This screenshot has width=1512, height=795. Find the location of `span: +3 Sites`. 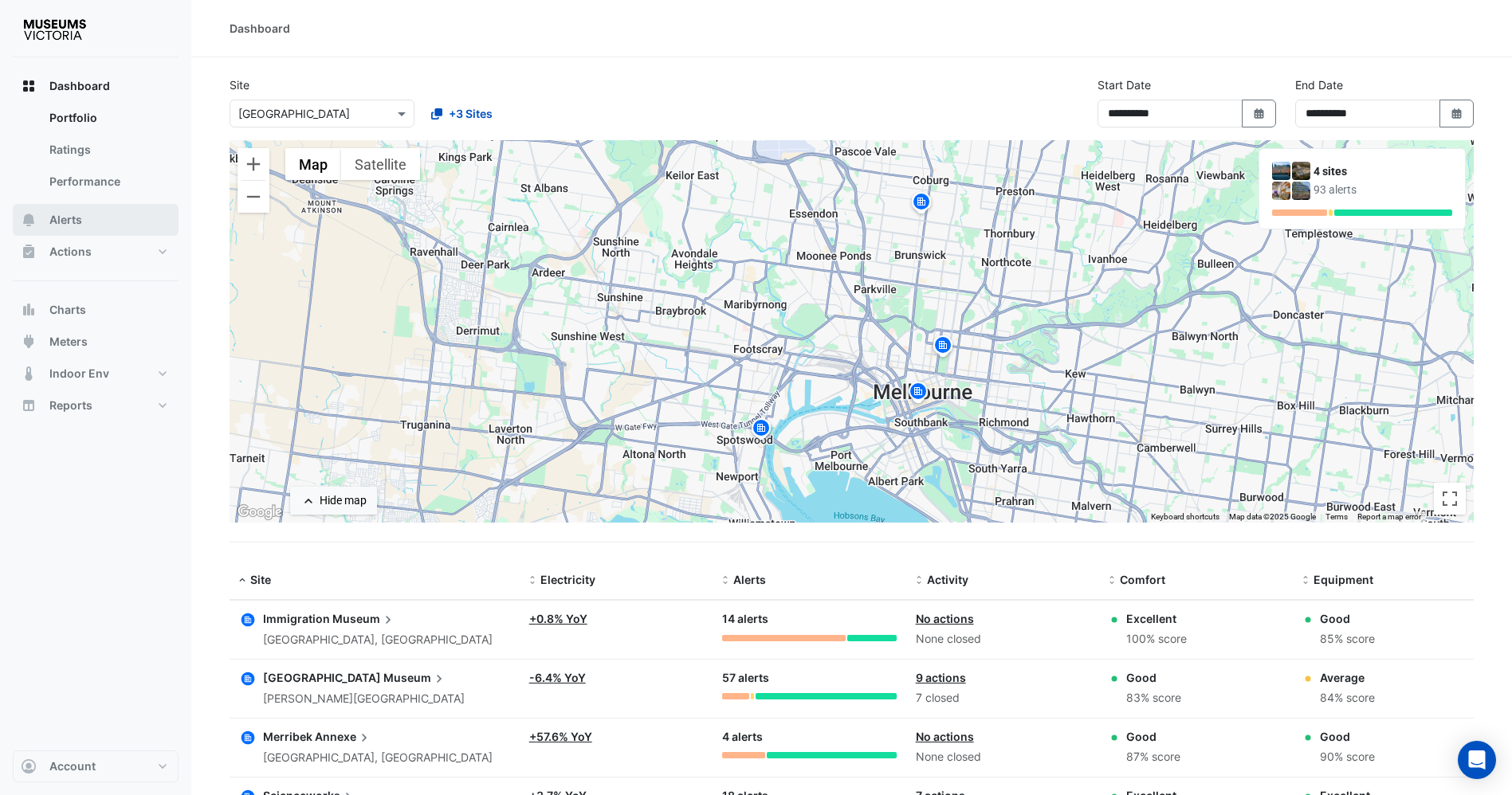

span: +3 Sites is located at coordinates (471, 113).